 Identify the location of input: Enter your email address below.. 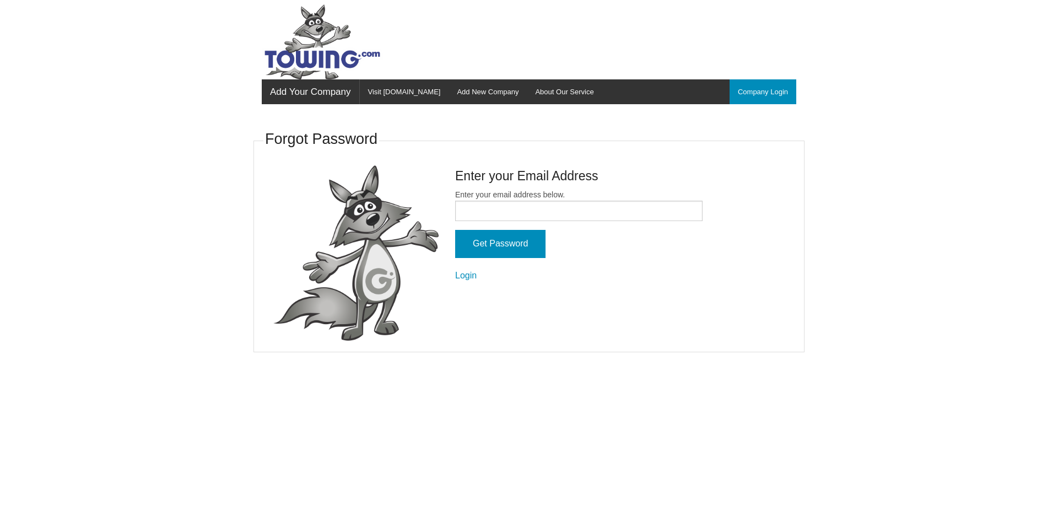
(579, 211).